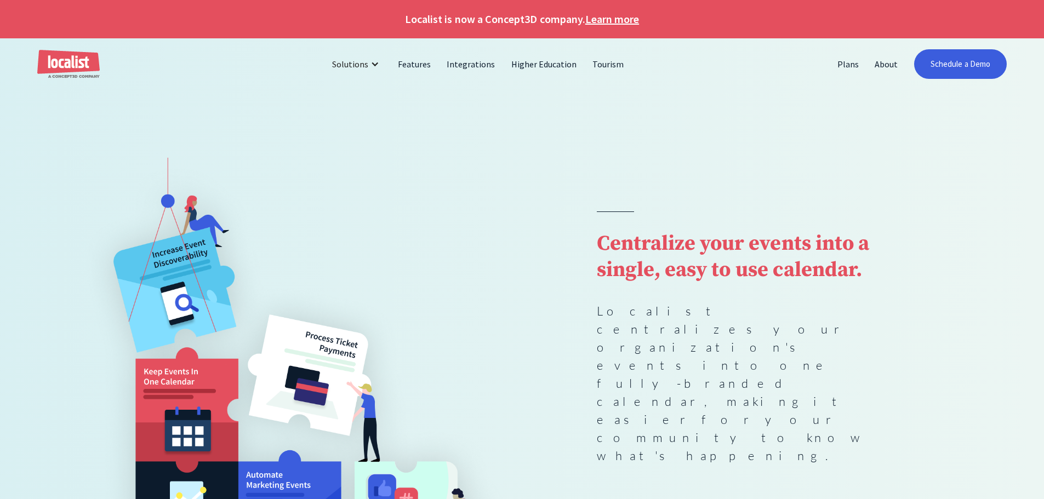 The height and width of the screenshot is (499, 1044). I want to click on a: Schedule a Demo, so click(961, 64).